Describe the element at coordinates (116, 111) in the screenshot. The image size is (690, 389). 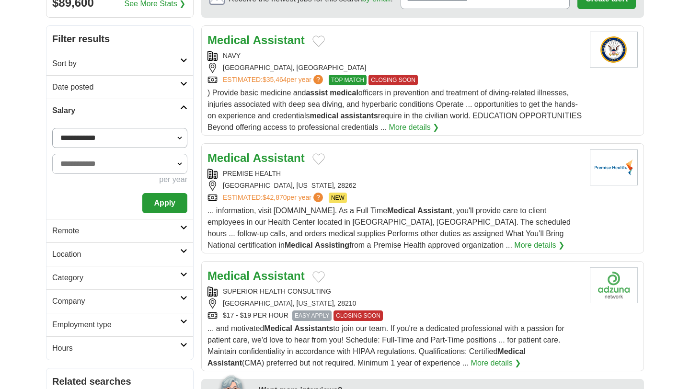
I see `h2: Salary` at that location.